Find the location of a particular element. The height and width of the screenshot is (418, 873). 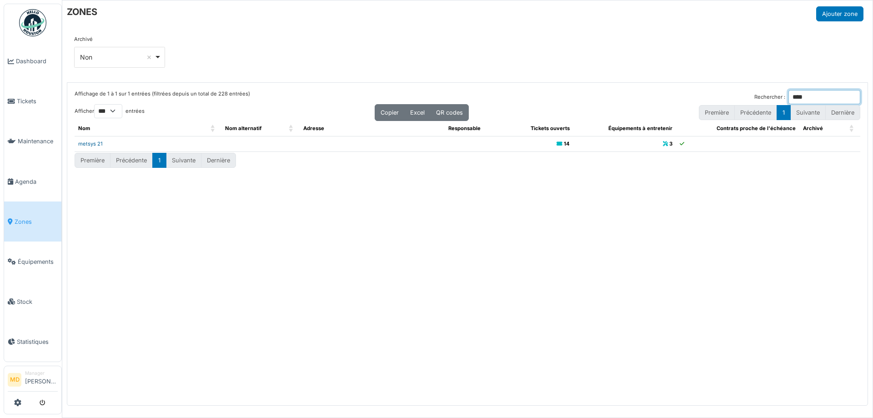

span: Nom is located at coordinates (84, 128).